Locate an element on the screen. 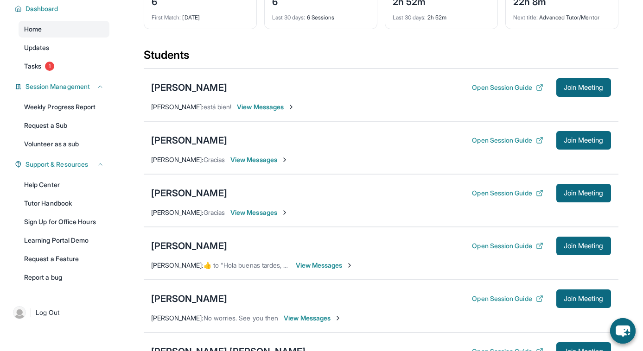 This screenshot has width=643, height=351. a: Weekly Progress Report is located at coordinates (64, 107).